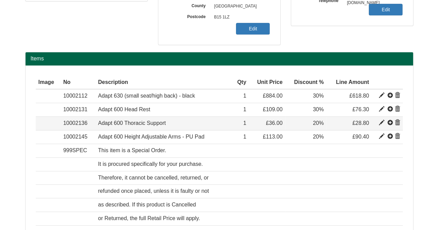 This screenshot has width=428, height=230. Describe the element at coordinates (153, 177) in the screenshot. I see `span: Therefore, it cannot be cancelled, returned, or` at that location.